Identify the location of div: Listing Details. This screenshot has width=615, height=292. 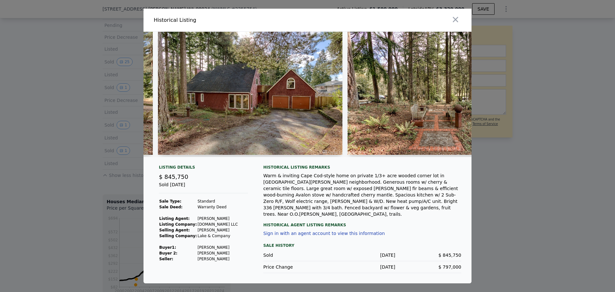
(203, 169).